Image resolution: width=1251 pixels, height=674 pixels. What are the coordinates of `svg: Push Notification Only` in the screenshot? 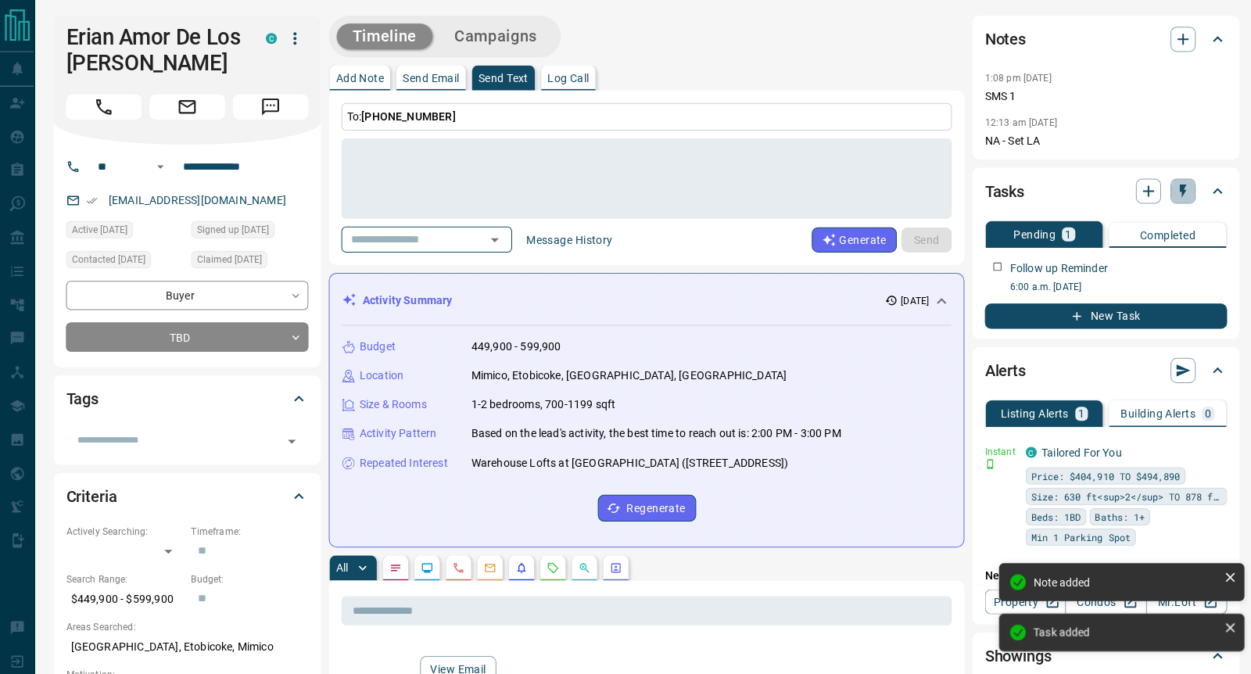 It's located at (984, 461).